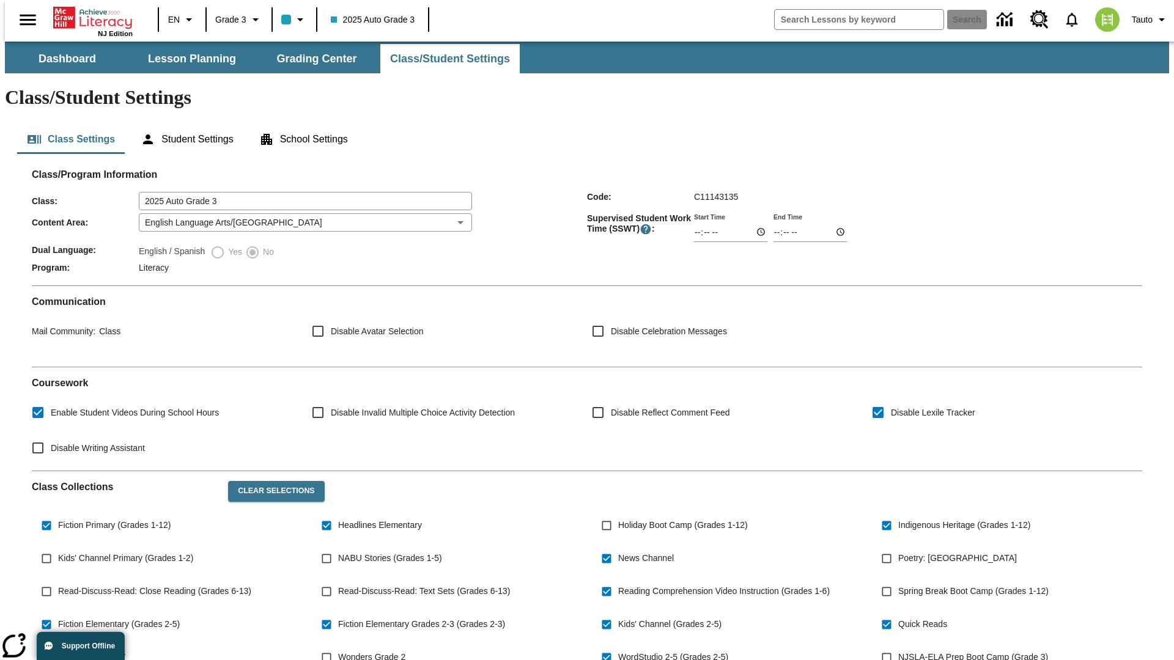  What do you see at coordinates (424, 591) in the screenshot?
I see `span: Read-Discuss-Read: Text Sets (Grades 6-13)` at bounding box center [424, 591].